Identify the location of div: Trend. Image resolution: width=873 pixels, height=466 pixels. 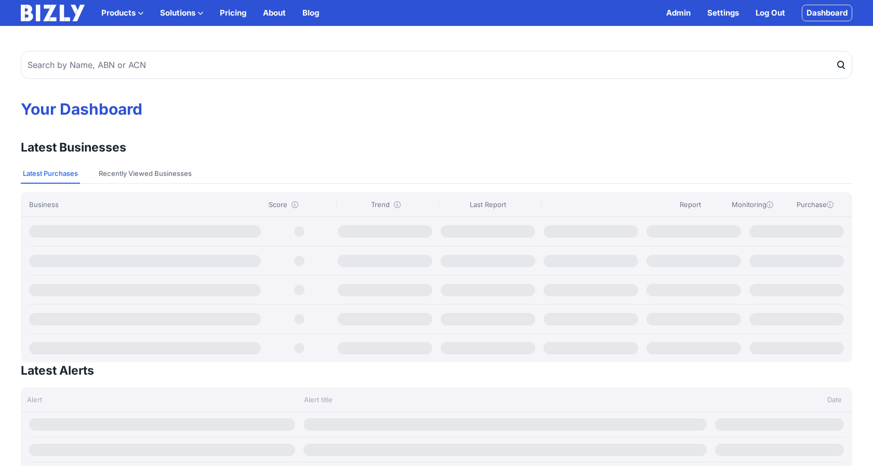
(385, 205).